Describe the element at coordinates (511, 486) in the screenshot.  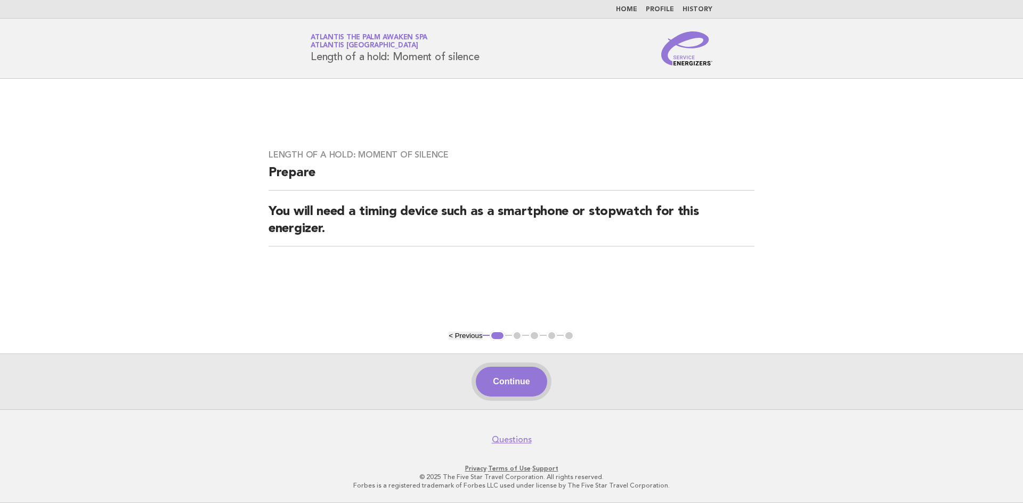
I see `p: Forbes is a registered trademark of Forbes LLC used under license by The Five Star Travel Corpora...` at that location.